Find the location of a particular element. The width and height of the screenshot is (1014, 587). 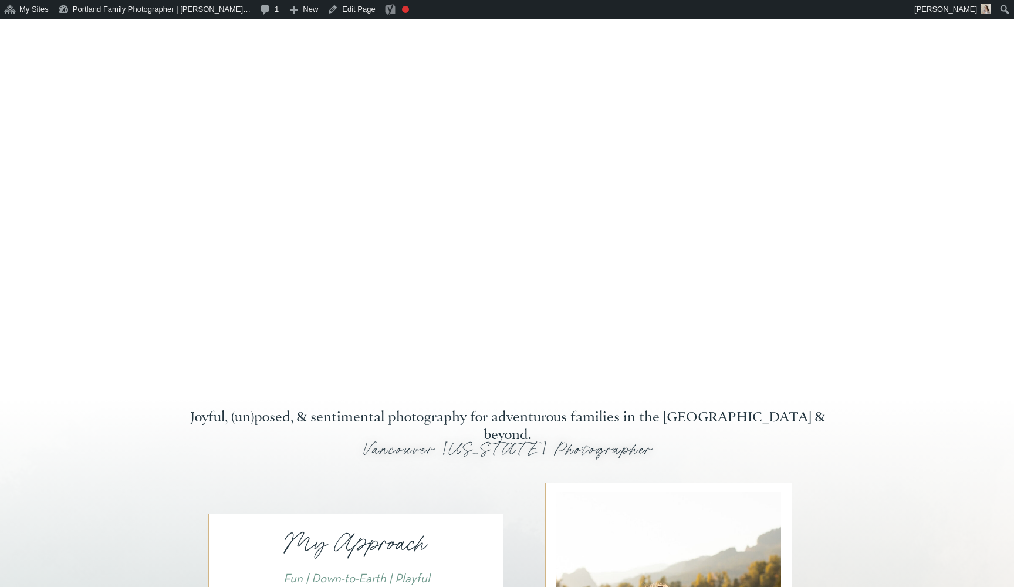

div: Focus keyphrase not set is located at coordinates (405, 9).